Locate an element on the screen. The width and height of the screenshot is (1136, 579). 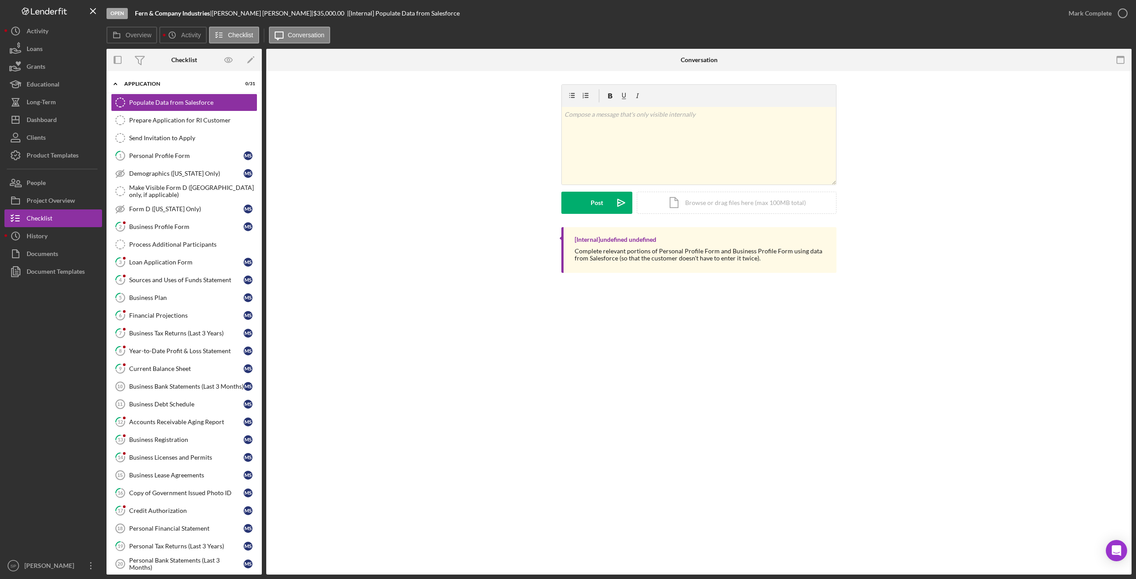
label: Conversation is located at coordinates (306, 35).